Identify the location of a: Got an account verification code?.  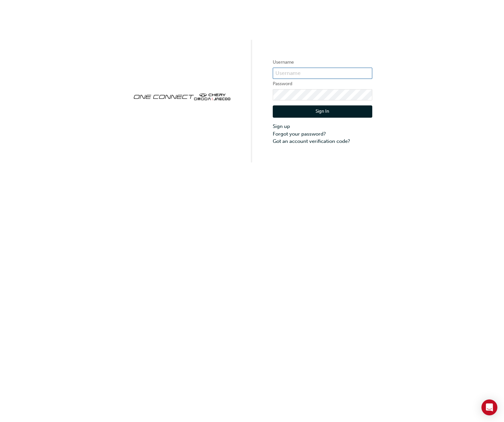
(322, 141).